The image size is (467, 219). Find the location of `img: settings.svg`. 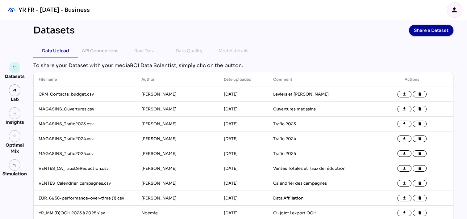

img: settings.svg is located at coordinates (15, 165).